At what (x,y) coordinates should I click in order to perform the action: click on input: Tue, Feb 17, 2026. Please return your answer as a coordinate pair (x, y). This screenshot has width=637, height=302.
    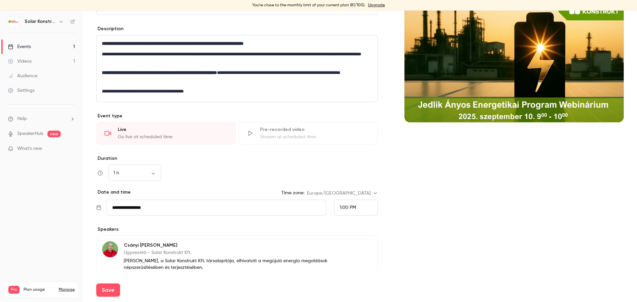
    Looking at the image, I should click on (216, 208).